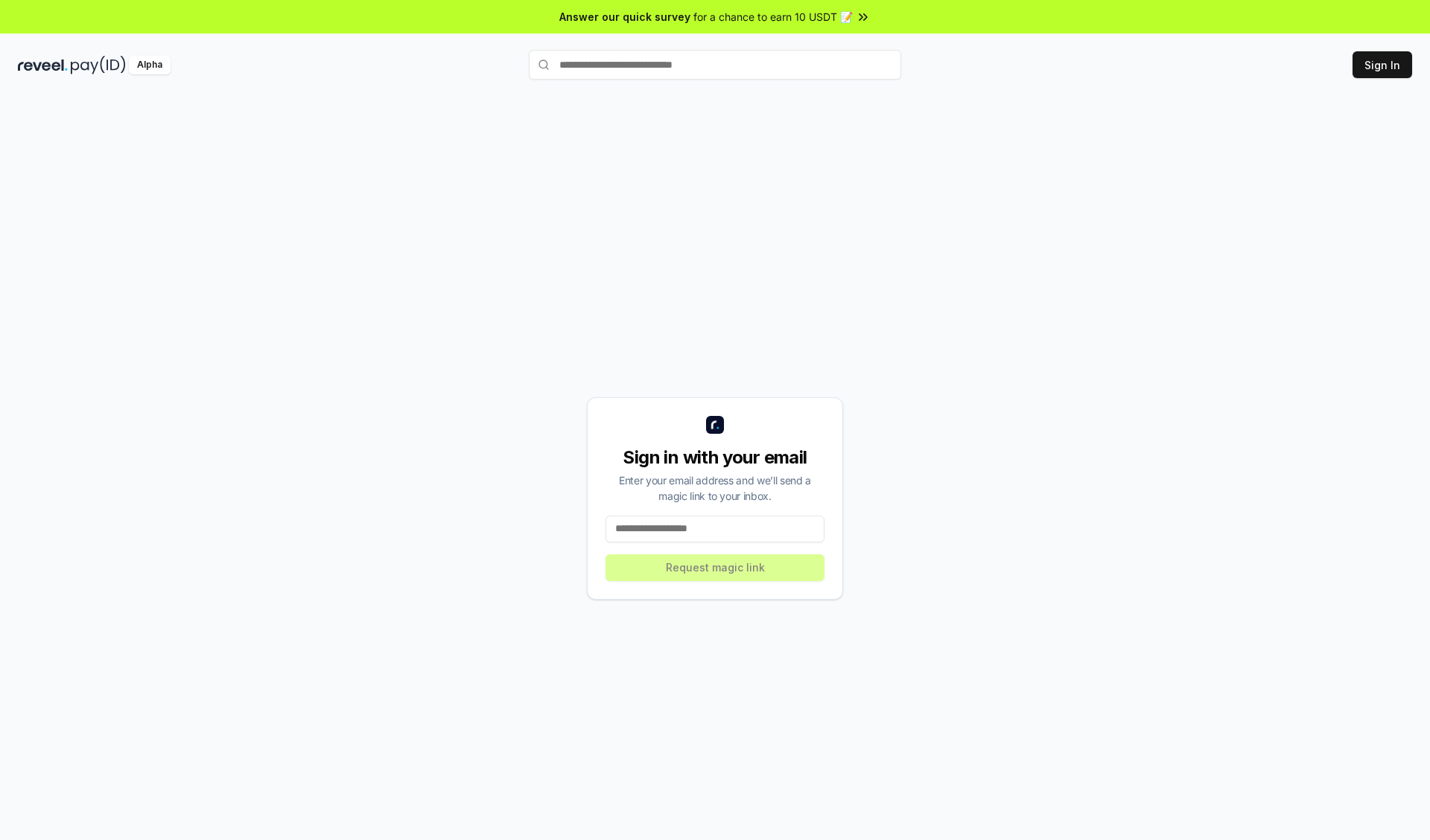 This screenshot has width=1430, height=840. What do you see at coordinates (773, 17) in the screenshot?
I see `span: for a chance to earn 10 USDT 📝` at bounding box center [773, 17].